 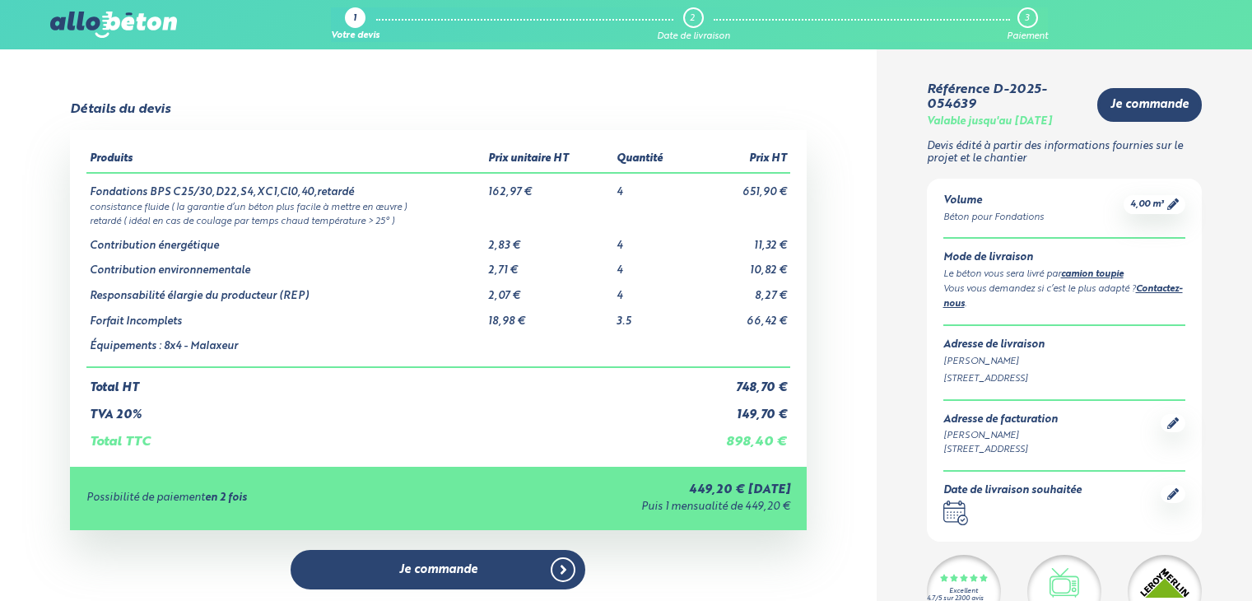 What do you see at coordinates (286, 264) in the screenshot?
I see `td: Contribution environnementale` at bounding box center [286, 264].